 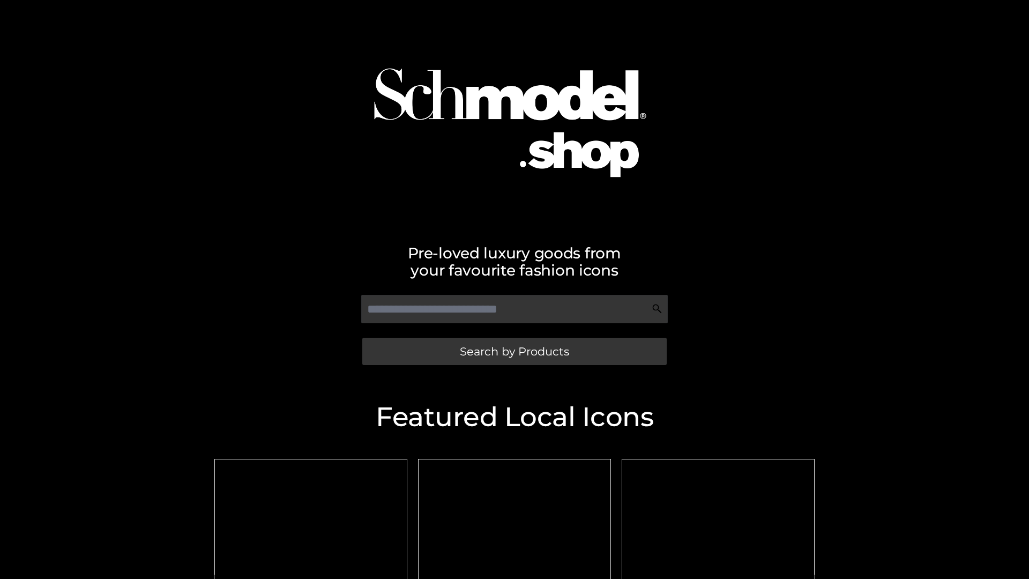 I want to click on img: Search Icon, so click(x=657, y=309).